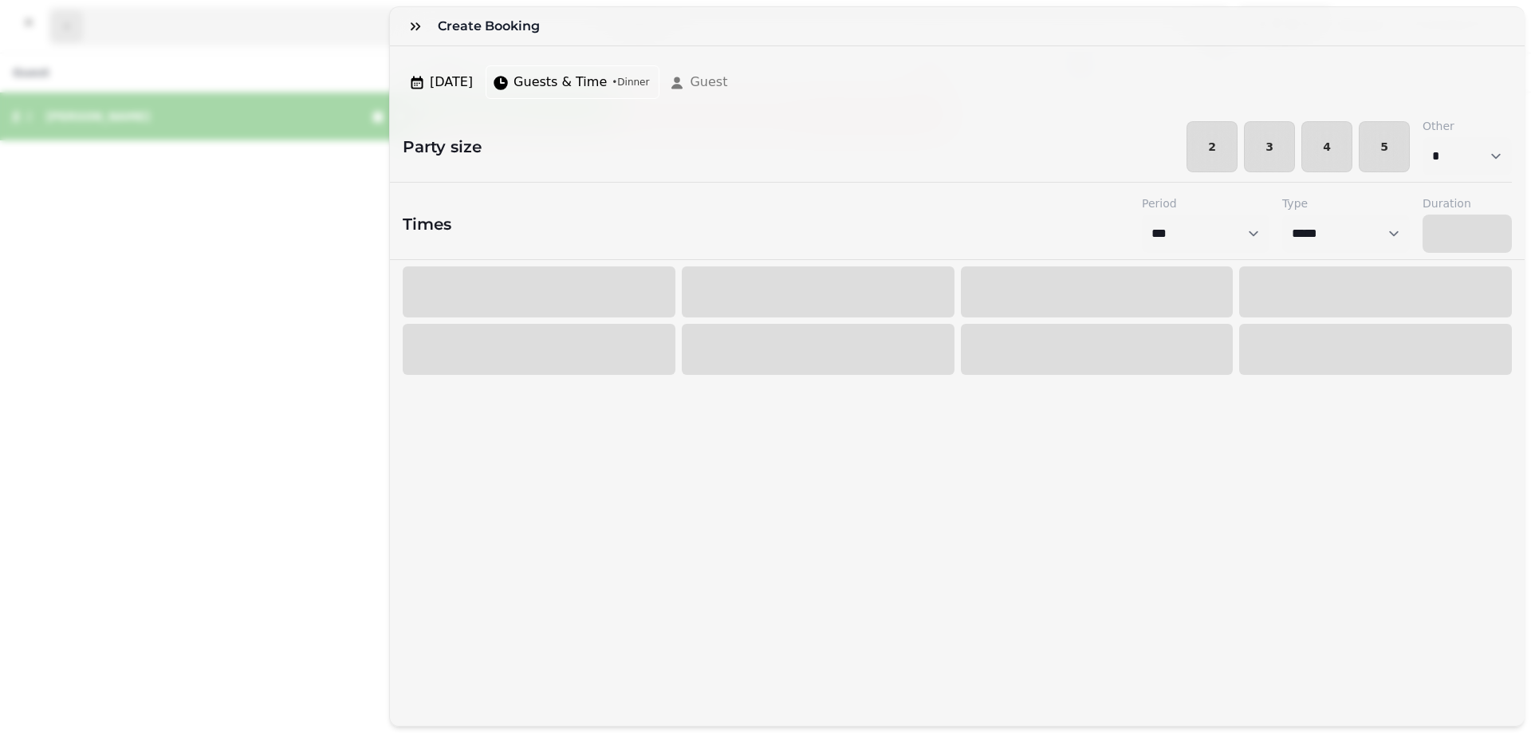  Describe the element at coordinates (1346, 203) in the screenshot. I see `label: Type` at that location.